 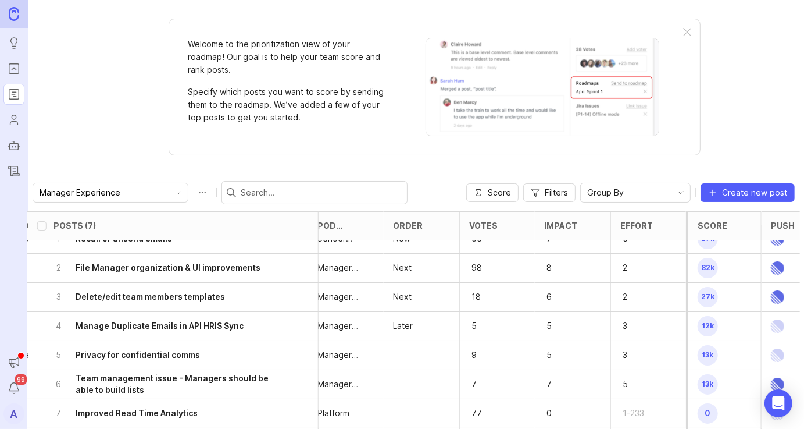 What do you see at coordinates (168, 268) in the screenshot?
I see `h6: File Manager organization & UI improvements` at bounding box center [168, 268].